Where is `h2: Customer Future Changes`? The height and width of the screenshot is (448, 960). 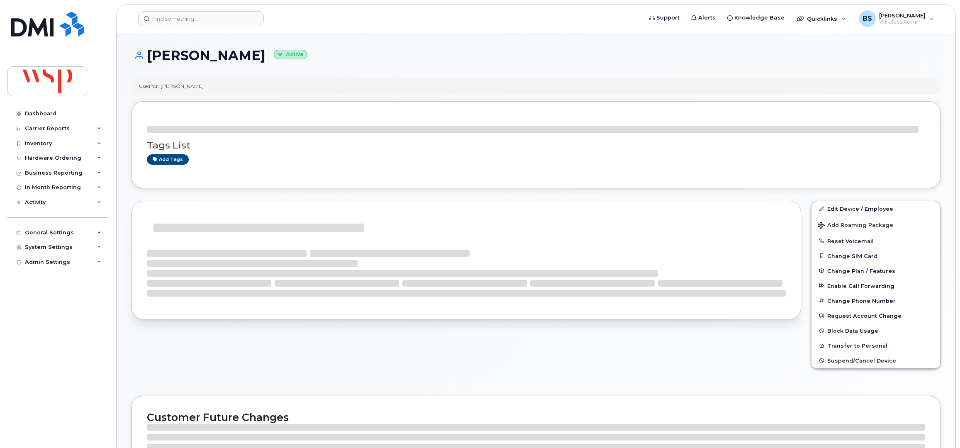
h2: Customer Future Changes is located at coordinates (536, 418).